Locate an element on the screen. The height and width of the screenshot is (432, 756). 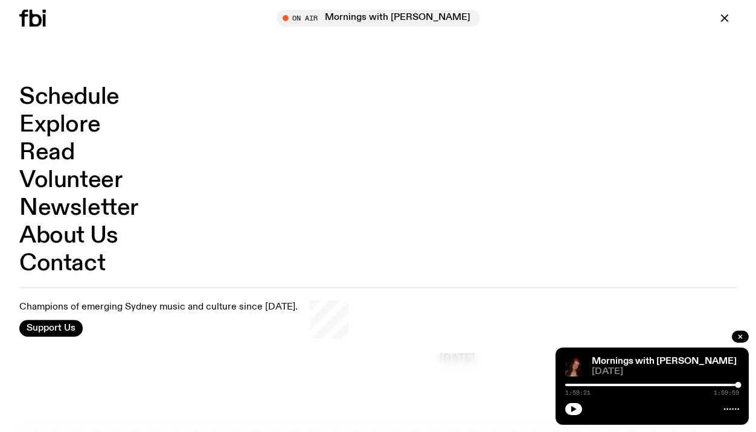
a: Newsletter is located at coordinates (79, 208).